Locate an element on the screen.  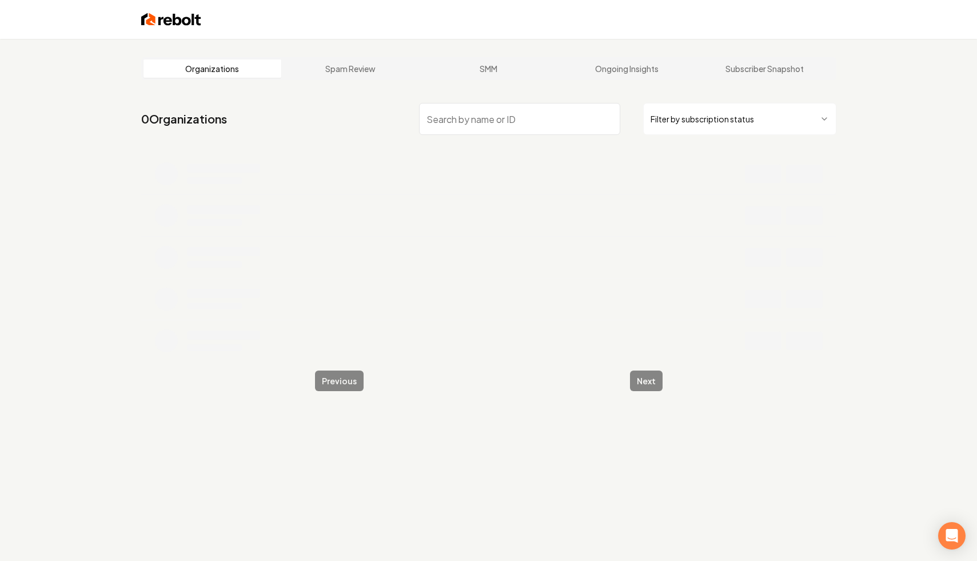
input: Search by name or ID is located at coordinates (519, 119).